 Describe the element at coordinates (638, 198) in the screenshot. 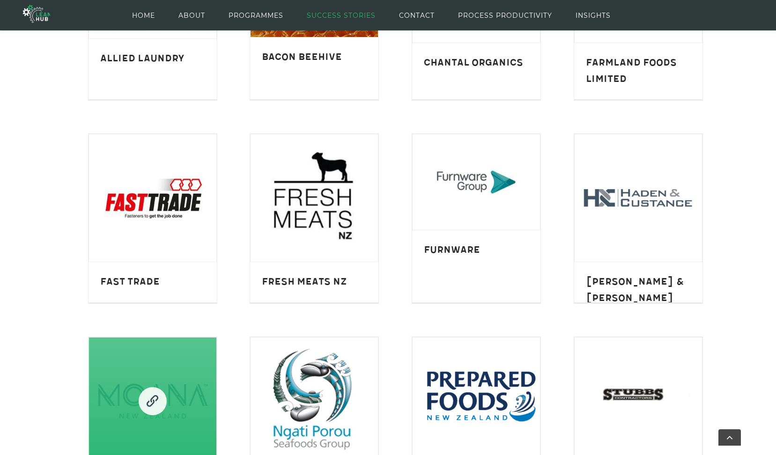

I see `img: Lean manufacturing New Zealand` at that location.